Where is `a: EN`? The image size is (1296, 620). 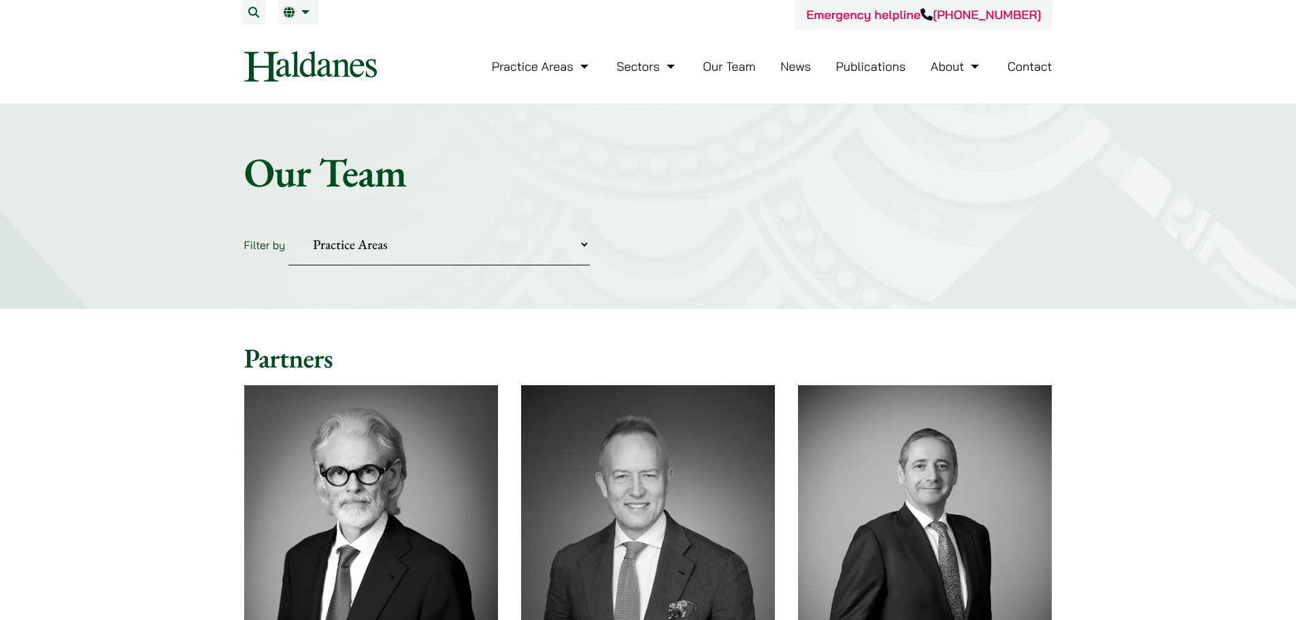 a: EN is located at coordinates (298, 12).